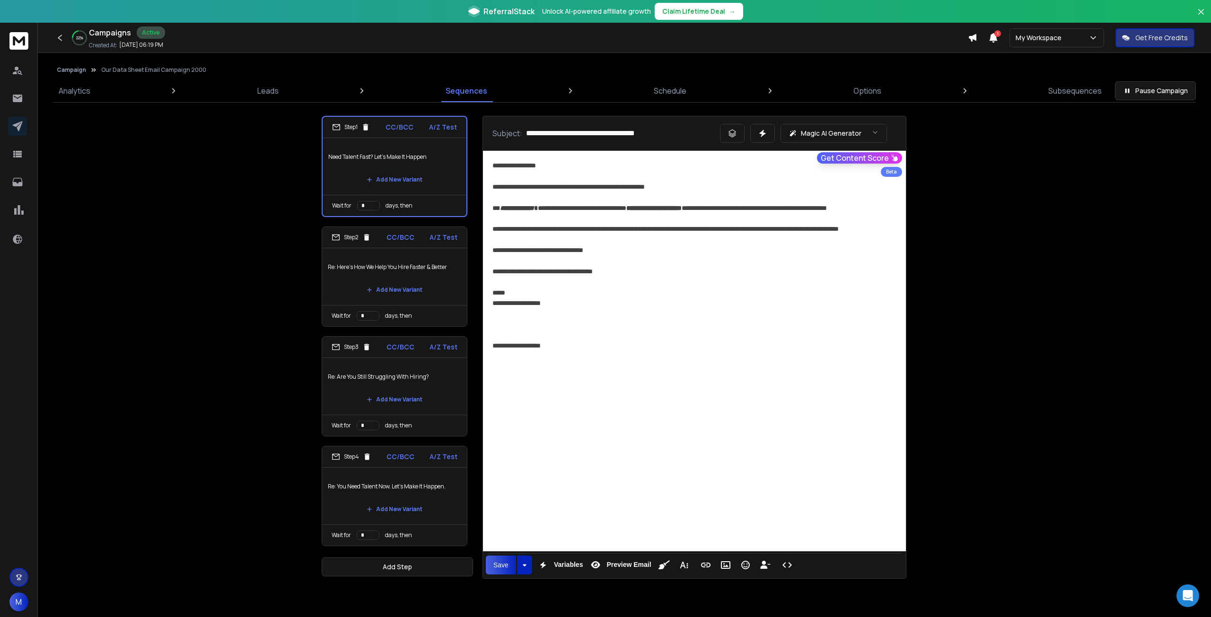 This screenshot has height=617, width=1211. Describe the element at coordinates (507, 133) in the screenshot. I see `p: Subject:` at that location.